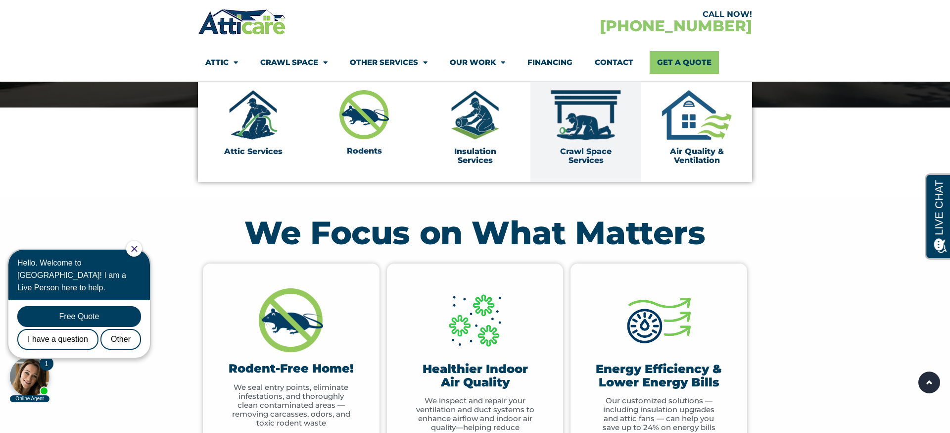 This screenshot has height=433, width=950. Describe the element at coordinates (25, 137) in the screenshot. I see `div: Need help? Chat with us now!` at that location.